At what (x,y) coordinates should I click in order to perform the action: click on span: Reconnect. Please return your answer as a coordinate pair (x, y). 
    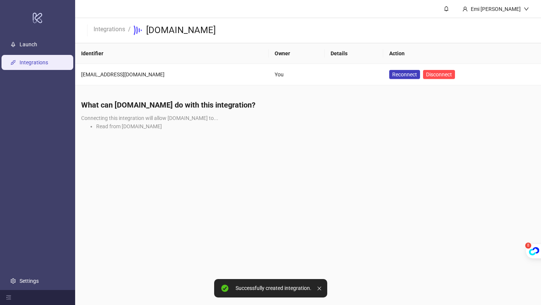
    Looking at the image, I should click on (405, 74).